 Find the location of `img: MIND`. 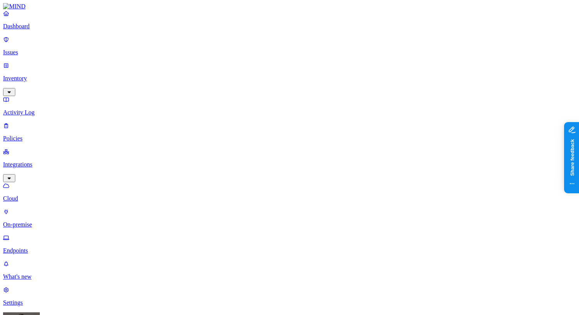

img: MIND is located at coordinates (14, 7).